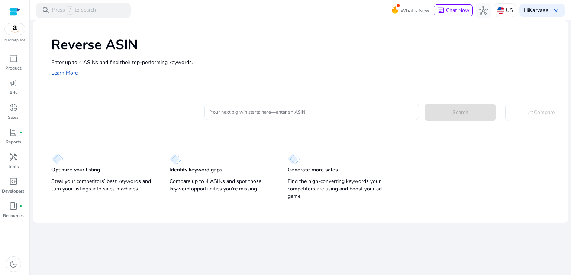 The image size is (571, 275). Describe the element at coordinates (13, 117) in the screenshot. I see `p: Sales` at that location.